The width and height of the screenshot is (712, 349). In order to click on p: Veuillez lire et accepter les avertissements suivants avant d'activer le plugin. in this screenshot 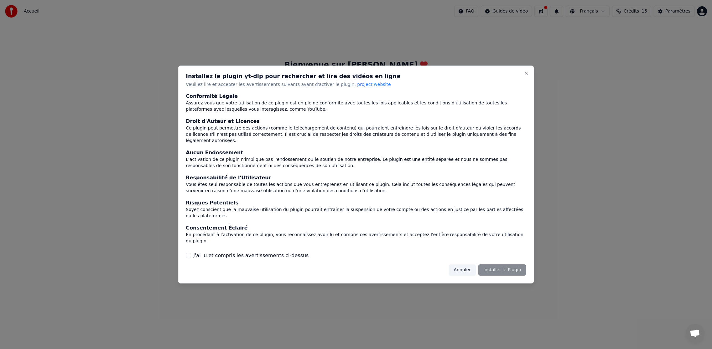, I will do `click(356, 85)`.